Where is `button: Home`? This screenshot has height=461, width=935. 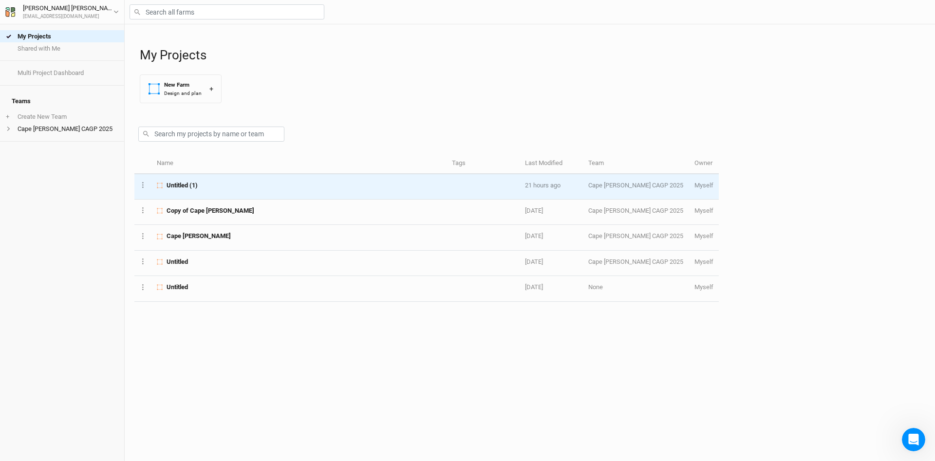
button: Home is located at coordinates (162, 13).